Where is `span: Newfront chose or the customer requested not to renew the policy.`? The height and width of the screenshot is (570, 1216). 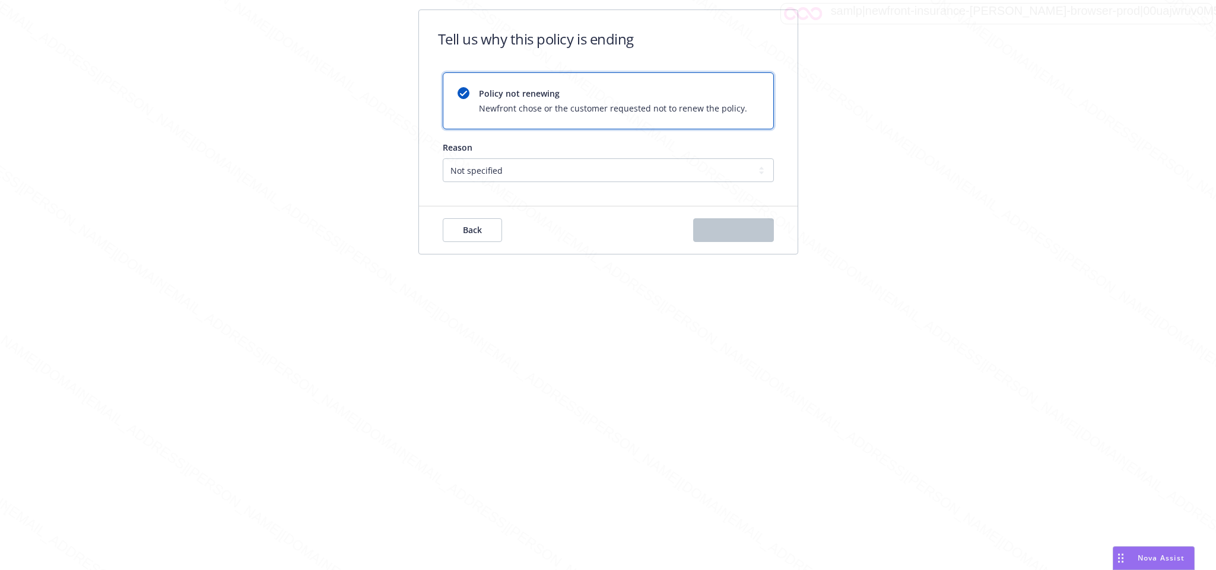
span: Newfront chose or the customer requested not to renew the policy. is located at coordinates (613, 108).